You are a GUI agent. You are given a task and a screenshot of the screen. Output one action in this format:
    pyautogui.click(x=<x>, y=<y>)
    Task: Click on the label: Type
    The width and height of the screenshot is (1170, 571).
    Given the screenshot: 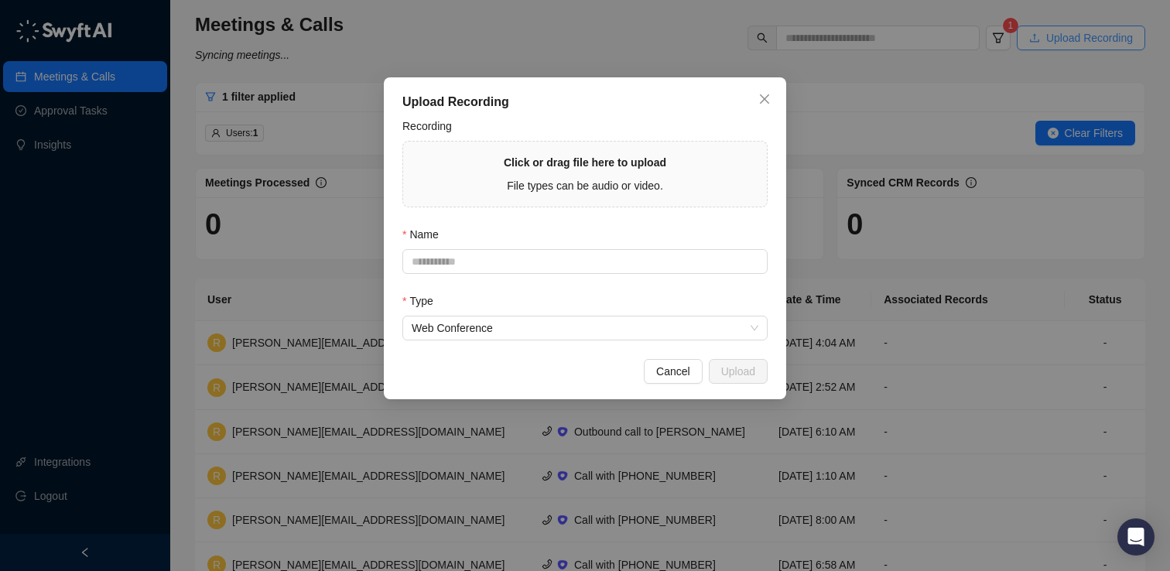 What is the action you would take?
    pyautogui.click(x=423, y=301)
    